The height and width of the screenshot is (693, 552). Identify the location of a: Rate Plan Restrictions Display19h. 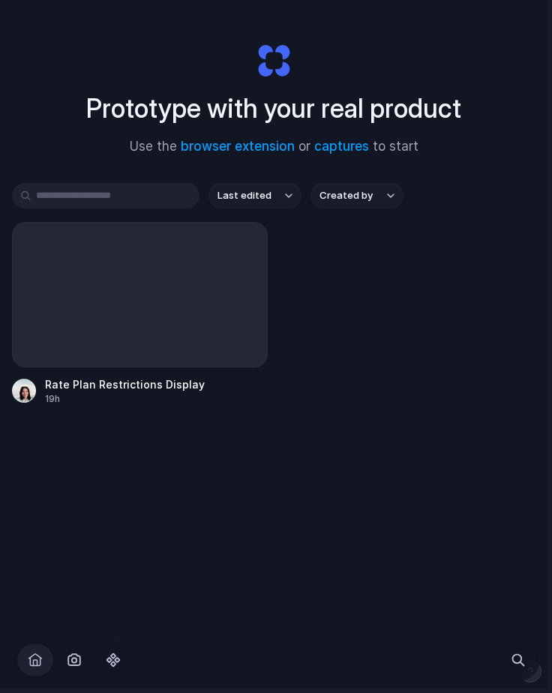
(139, 313).